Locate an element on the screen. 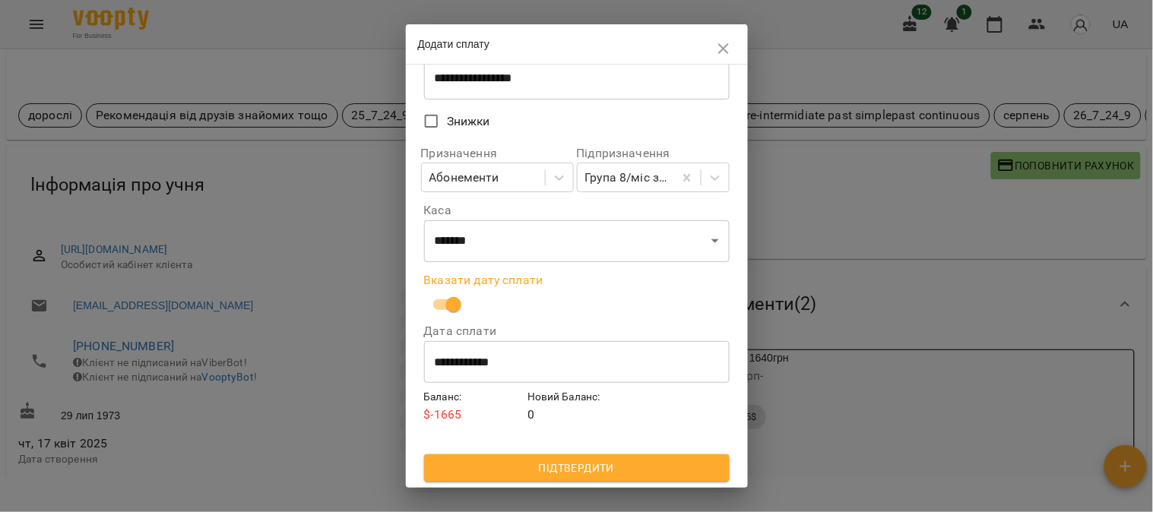  div: 0 is located at coordinates (576, 406).